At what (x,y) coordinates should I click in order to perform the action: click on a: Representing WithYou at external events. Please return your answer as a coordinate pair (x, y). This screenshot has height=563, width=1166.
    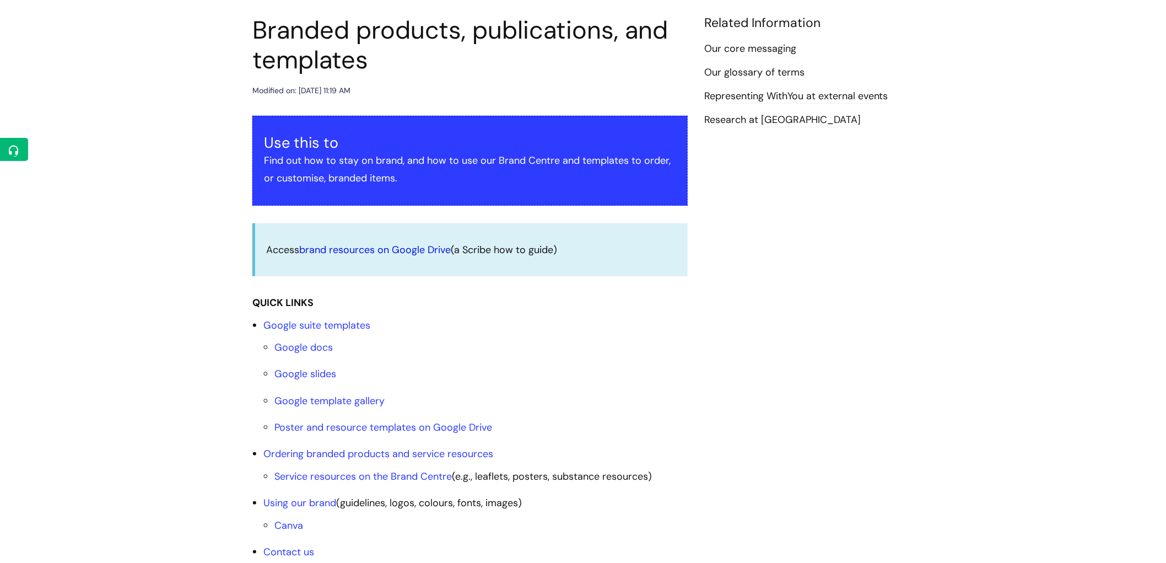
    Looking at the image, I should click on (796, 96).